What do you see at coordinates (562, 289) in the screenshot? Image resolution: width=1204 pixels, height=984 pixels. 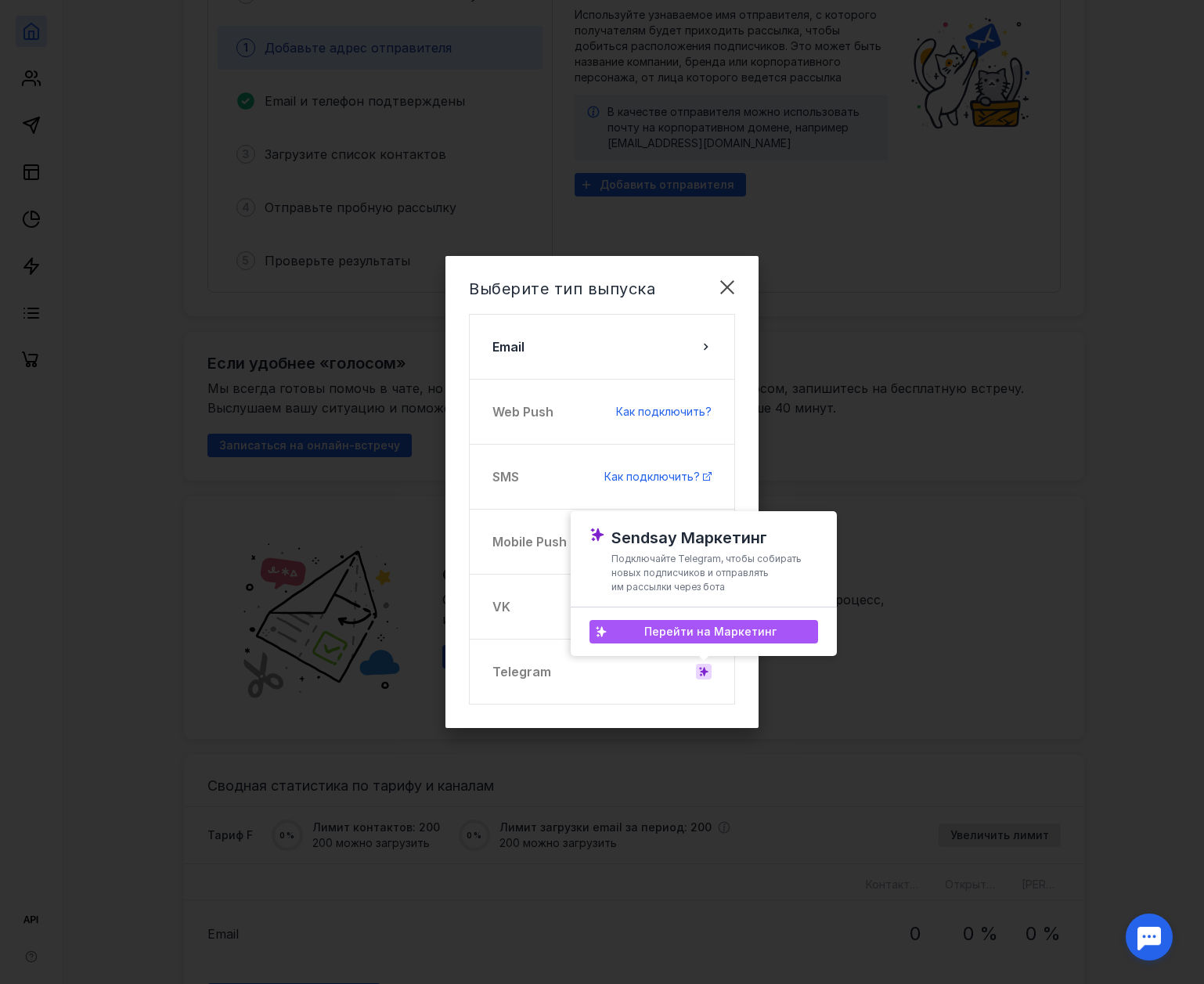 I see `span: Выберите тип выпуска` at bounding box center [562, 289].